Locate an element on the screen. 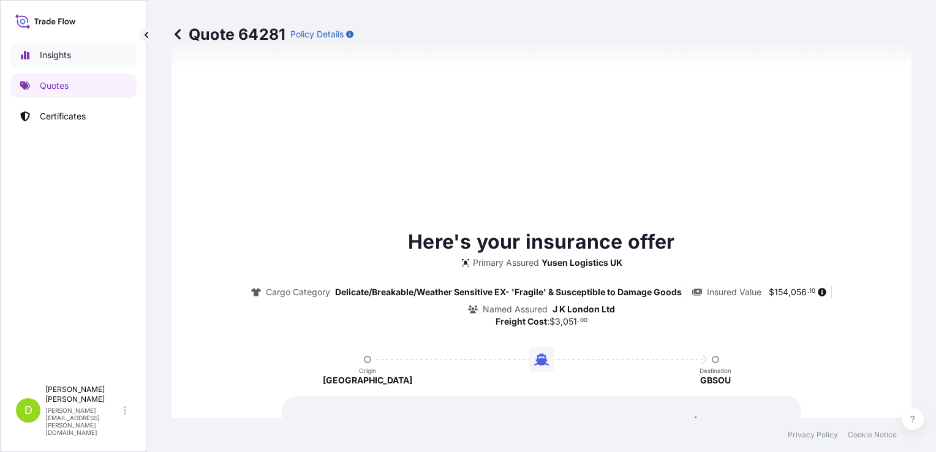 Image resolution: width=936 pixels, height=452 pixels. p: Here's your insurance offer is located at coordinates (541, 242).